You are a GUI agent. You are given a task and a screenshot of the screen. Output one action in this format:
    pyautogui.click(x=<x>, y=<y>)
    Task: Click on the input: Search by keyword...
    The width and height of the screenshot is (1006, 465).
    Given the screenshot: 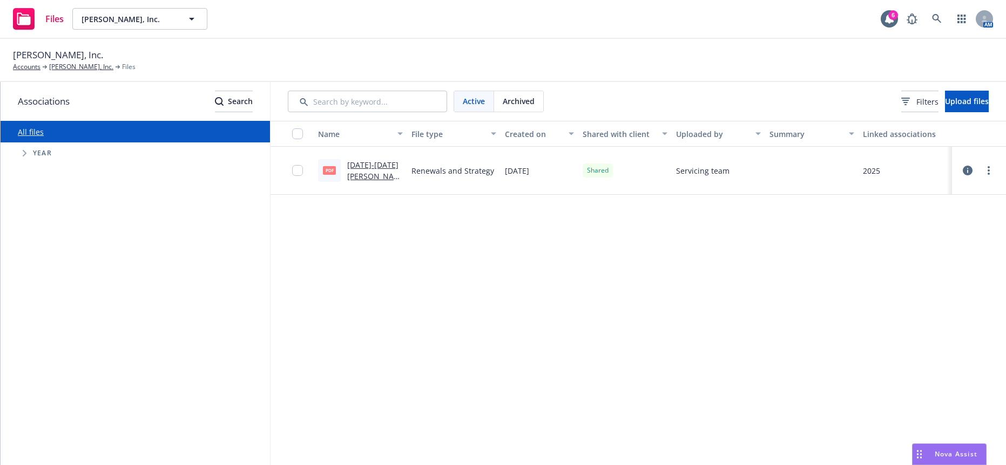 What is the action you would take?
    pyautogui.click(x=367, y=102)
    